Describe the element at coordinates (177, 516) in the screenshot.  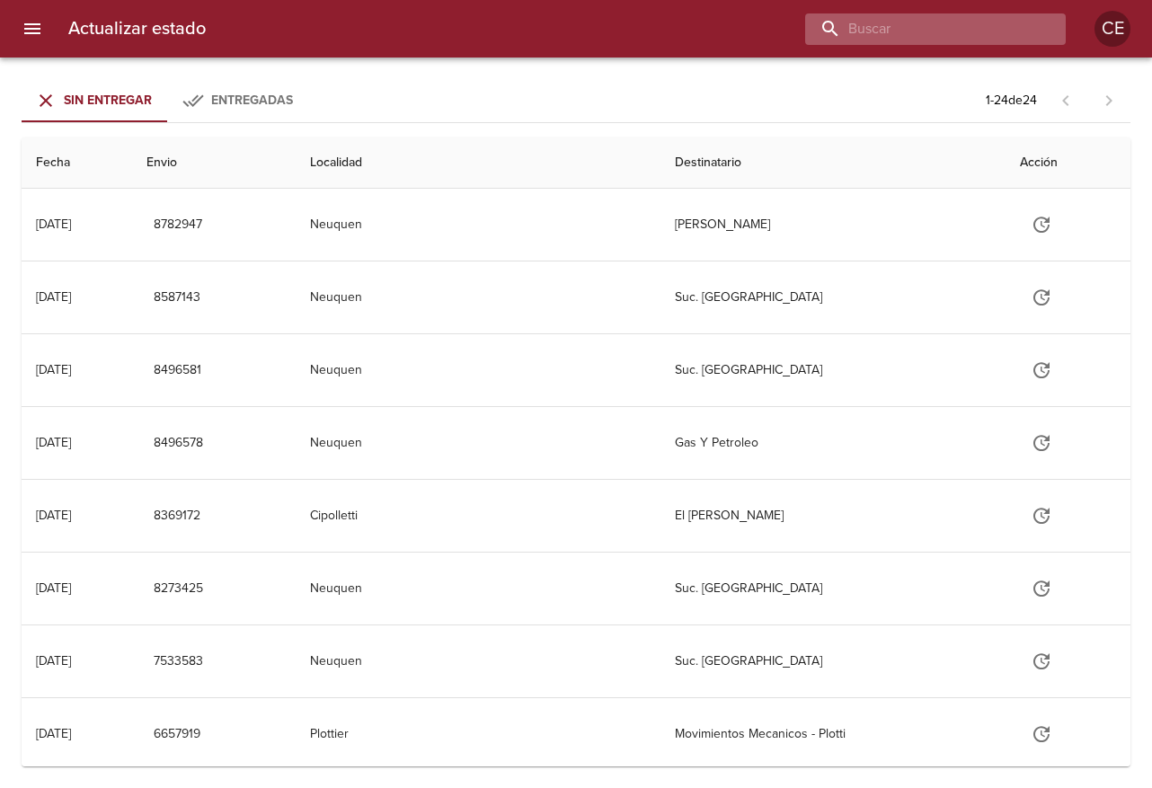
I see `span: 8369172` at that location.